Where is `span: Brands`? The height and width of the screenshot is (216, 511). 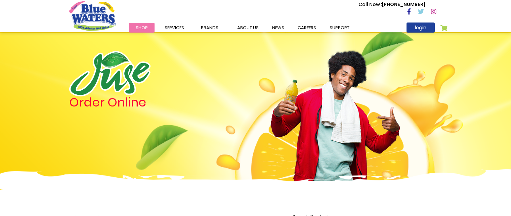 span: Brands is located at coordinates (210, 28).